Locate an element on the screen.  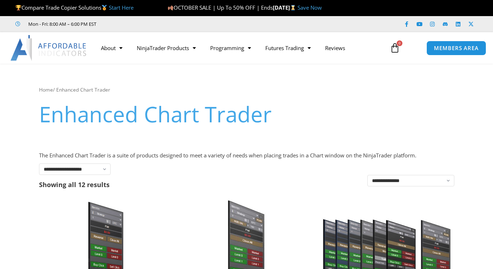
a: MEMBERS AREA is located at coordinates (456, 48).